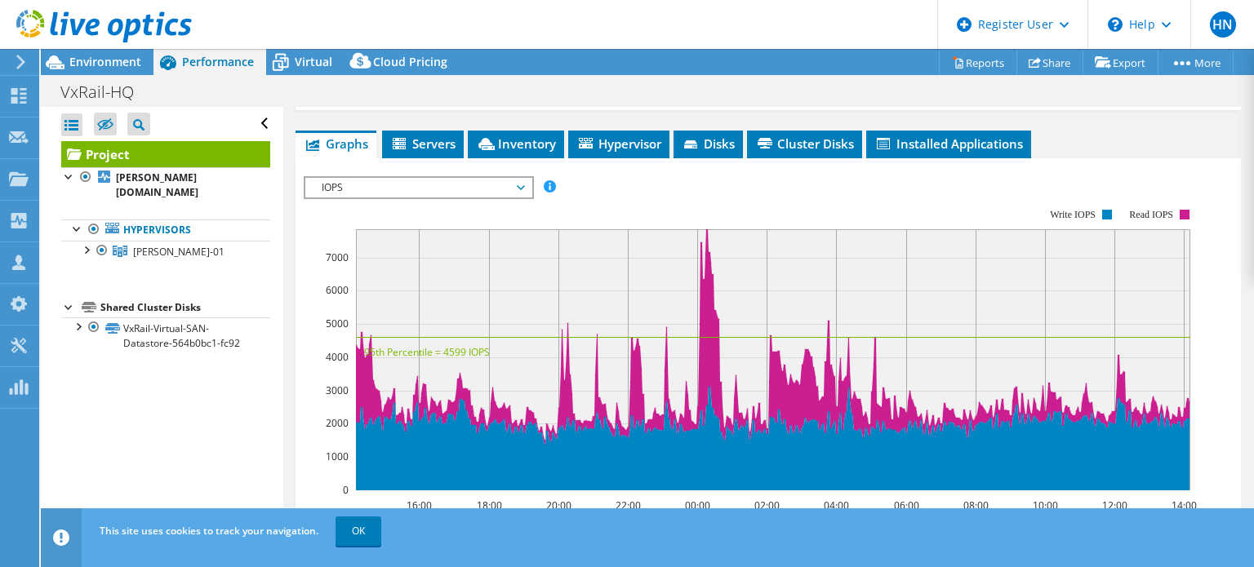 The height and width of the screenshot is (567, 1254). What do you see at coordinates (906, 505) in the screenshot?
I see `text: 06:00` at bounding box center [906, 505].